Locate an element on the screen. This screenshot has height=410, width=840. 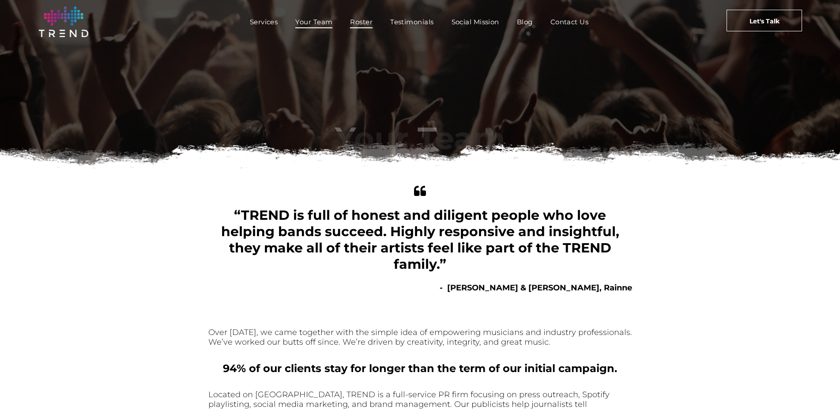
font: Your Team is located at coordinates (420, 138).